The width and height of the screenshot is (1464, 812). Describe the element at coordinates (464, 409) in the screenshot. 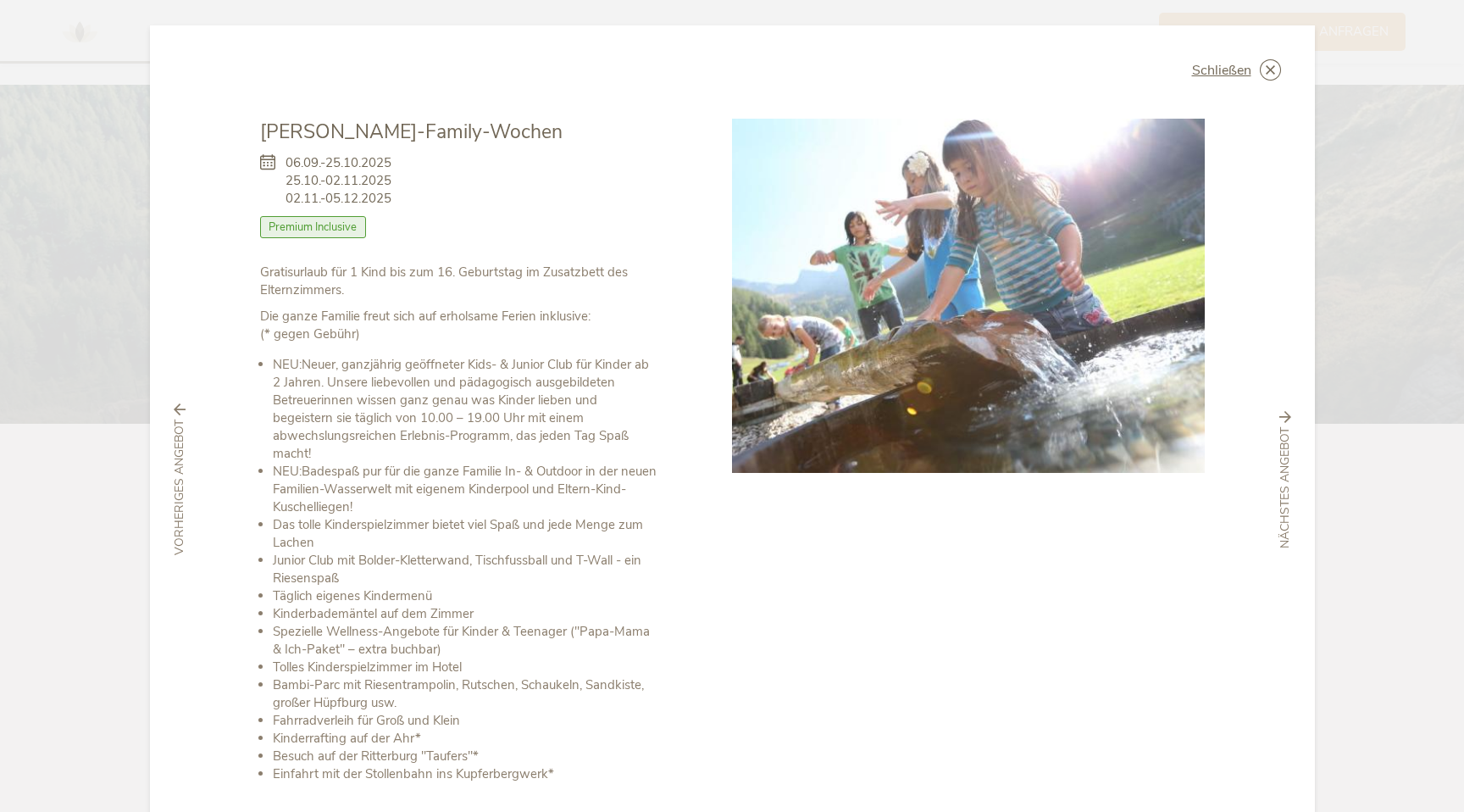

I see `li: Neuer, ganzjährig geöffneter Kids- & Junior Club für Kinder ab 2 Jahren. Unsere liebevollen und p...` at that location.